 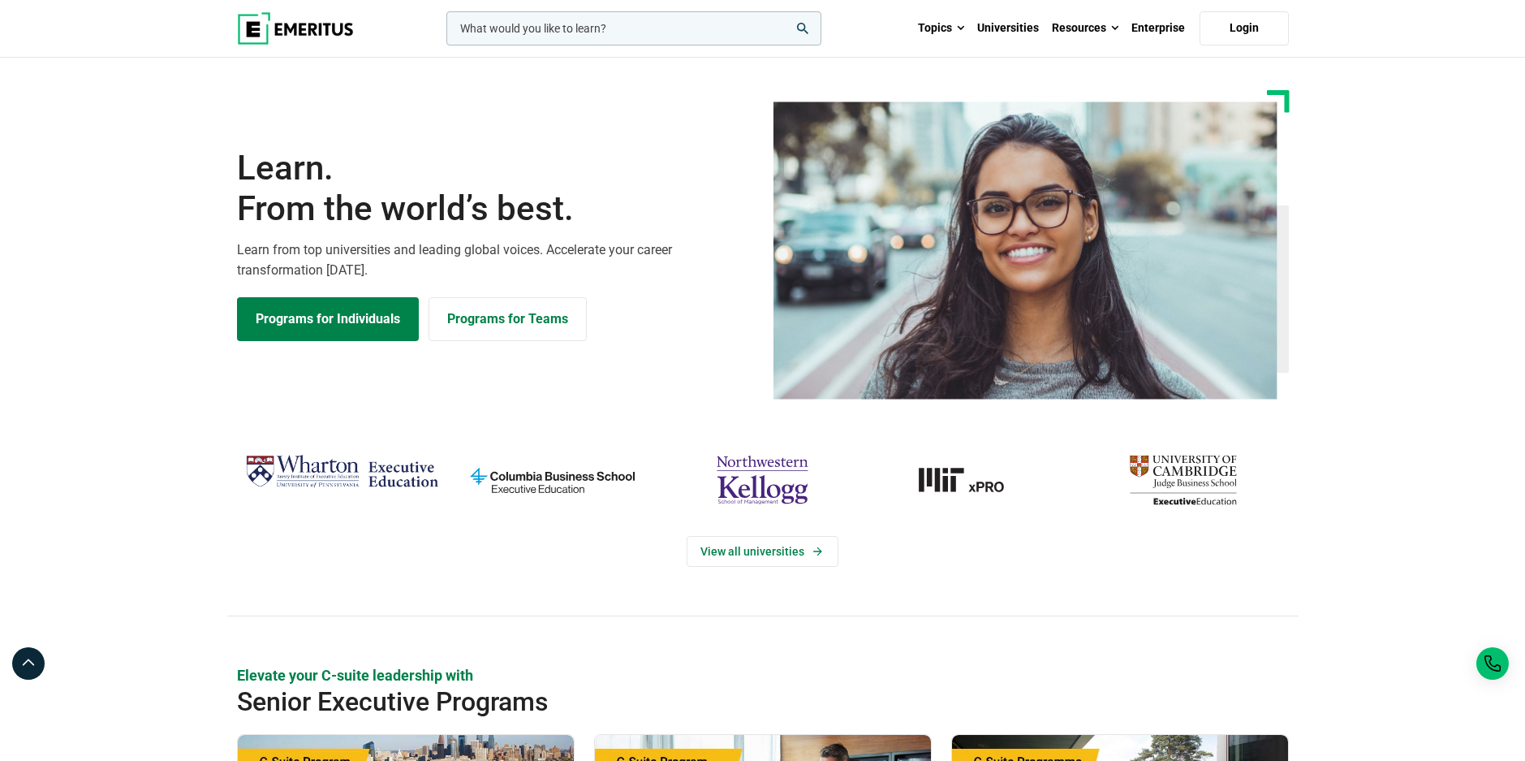 I want to click on img: MIT xPRO, so click(x=972, y=480).